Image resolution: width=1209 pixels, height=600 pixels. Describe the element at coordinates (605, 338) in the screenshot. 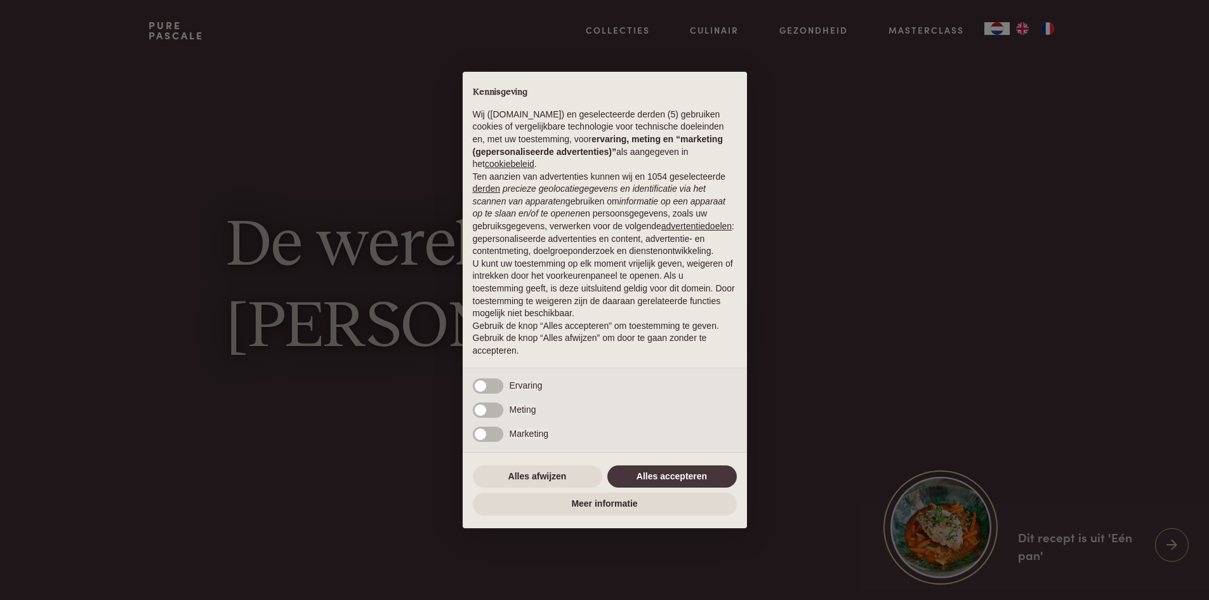

I see `p: Gebruik de knop “Alles accepteren” om toestemming te geven. Gebruik de knop “Alles afwijzen” om d...` at that location.